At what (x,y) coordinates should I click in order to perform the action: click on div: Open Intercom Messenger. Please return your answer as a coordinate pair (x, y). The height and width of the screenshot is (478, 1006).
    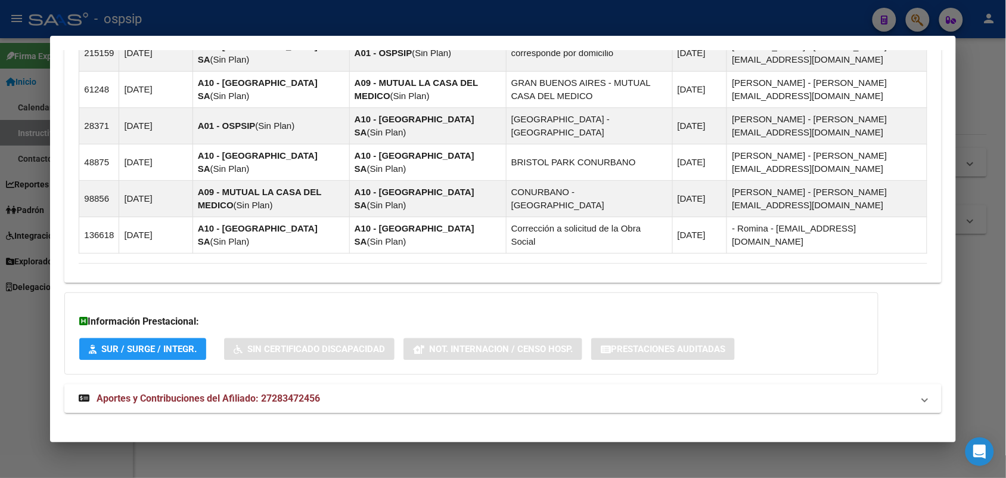
    Looking at the image, I should click on (980, 451).